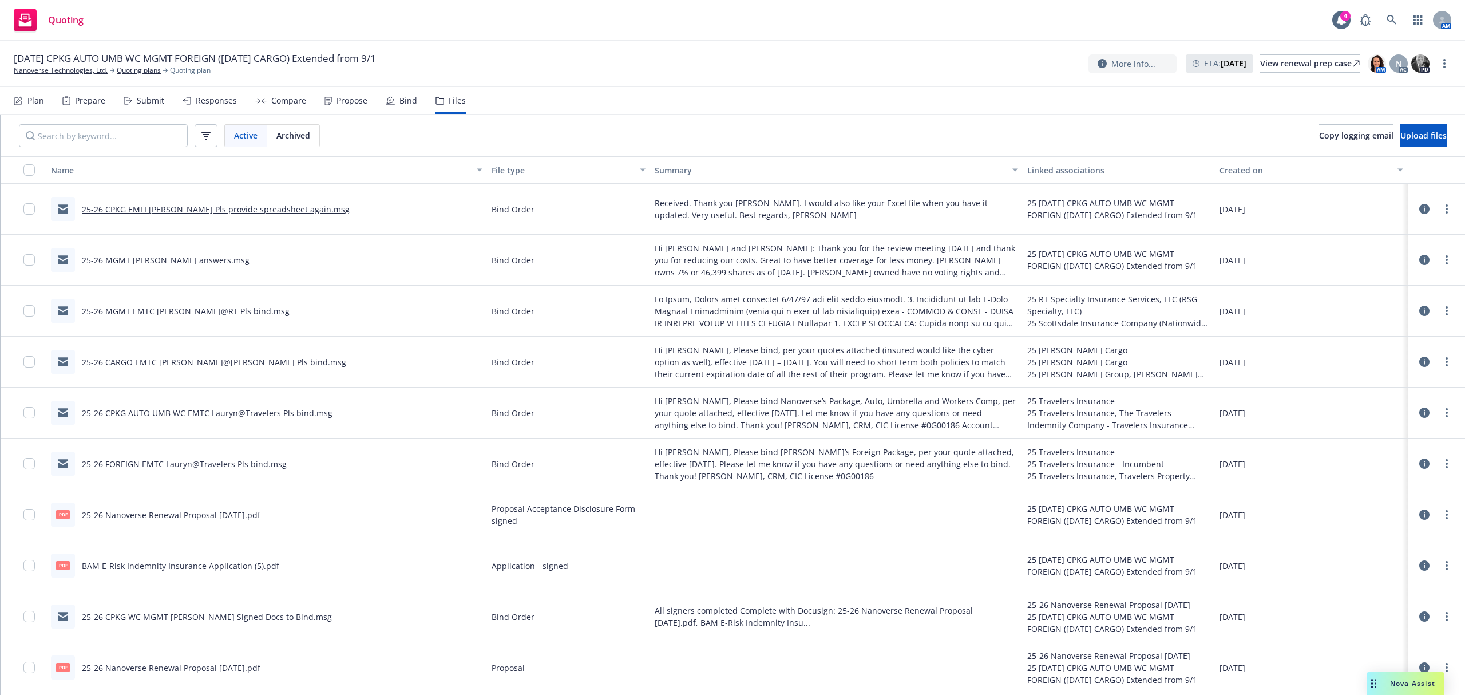 The height and width of the screenshot is (695, 1465). I want to click on a: Switch app, so click(1418, 20).